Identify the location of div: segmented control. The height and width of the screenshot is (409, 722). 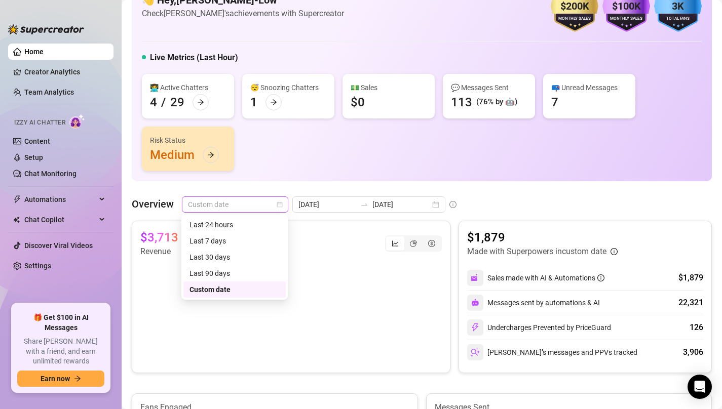
(413, 244).